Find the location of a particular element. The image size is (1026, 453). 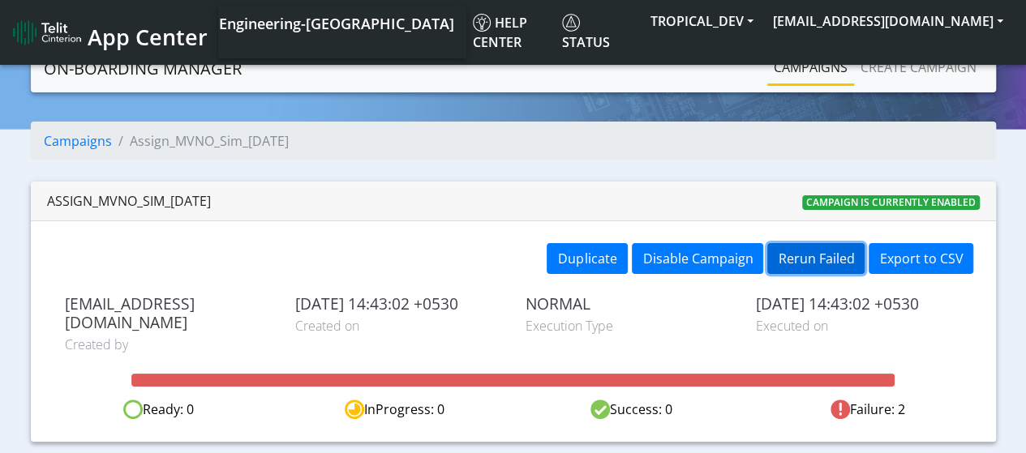

img: in-progress.svg is located at coordinates (354, 410).